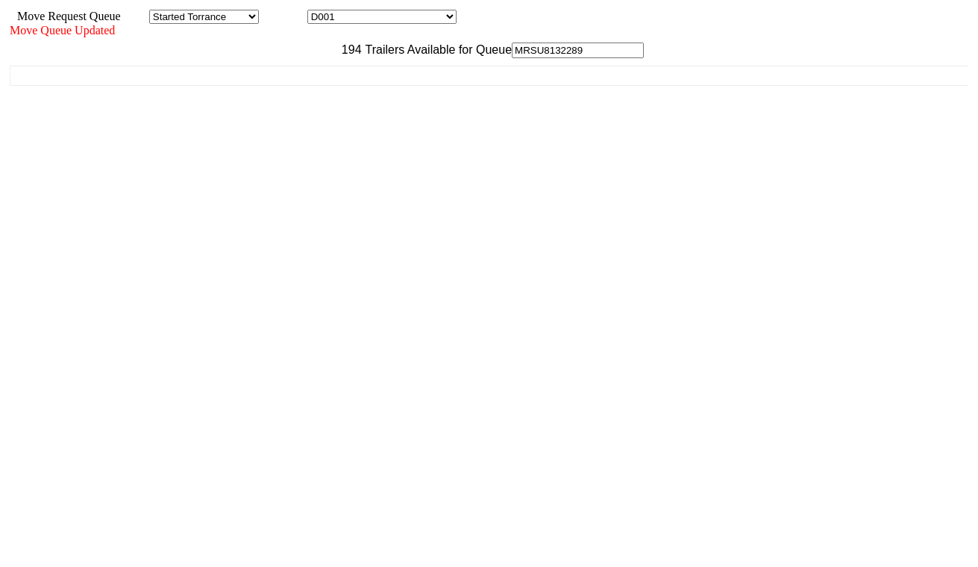 The height and width of the screenshot is (567, 978). I want to click on span: Move Request Queue, so click(65, 16).